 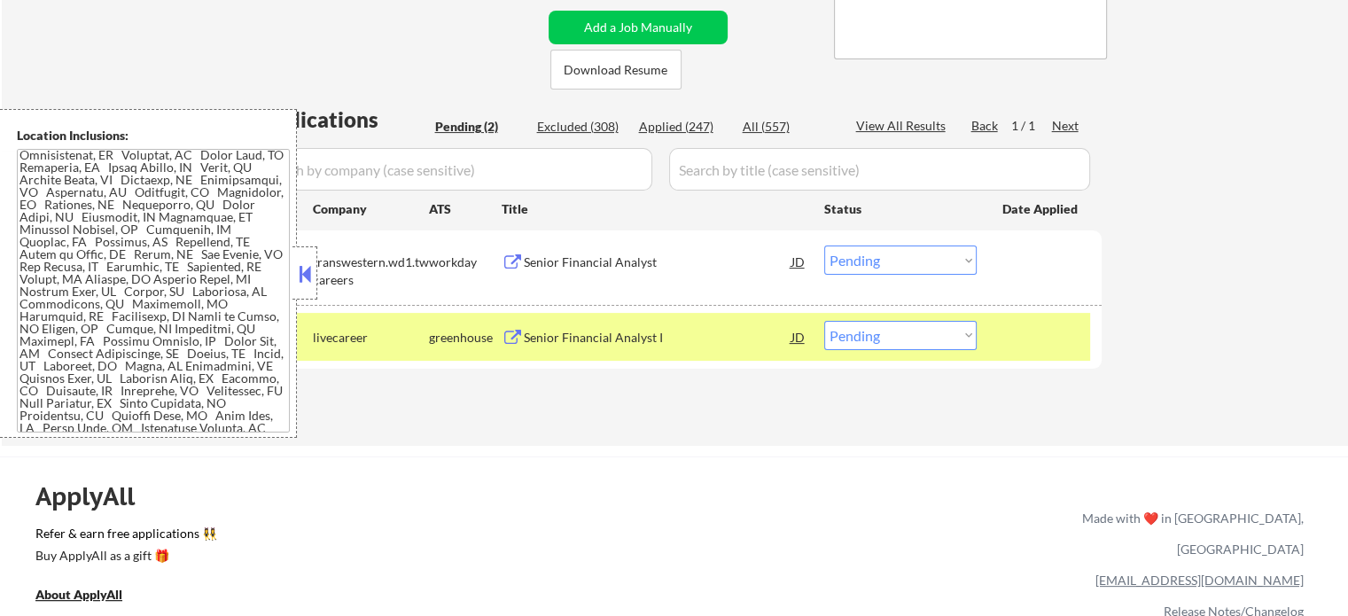 What do you see at coordinates (465, 209) in the screenshot?
I see `div: ATS` at bounding box center [465, 209].